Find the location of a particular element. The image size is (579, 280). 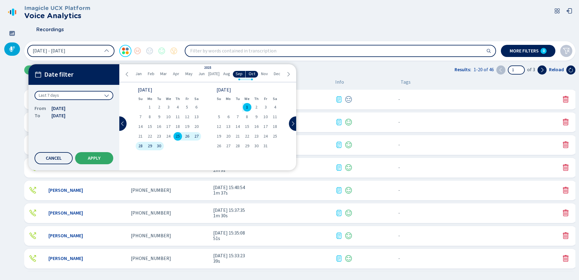

button: Previous page is located at coordinates (501, 70).